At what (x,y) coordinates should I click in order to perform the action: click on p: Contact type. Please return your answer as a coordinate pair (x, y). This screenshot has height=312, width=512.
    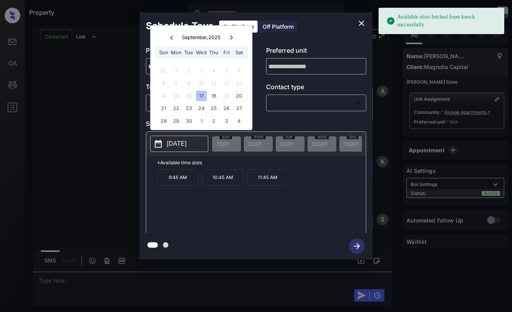
    Looking at the image, I should click on (316, 88).